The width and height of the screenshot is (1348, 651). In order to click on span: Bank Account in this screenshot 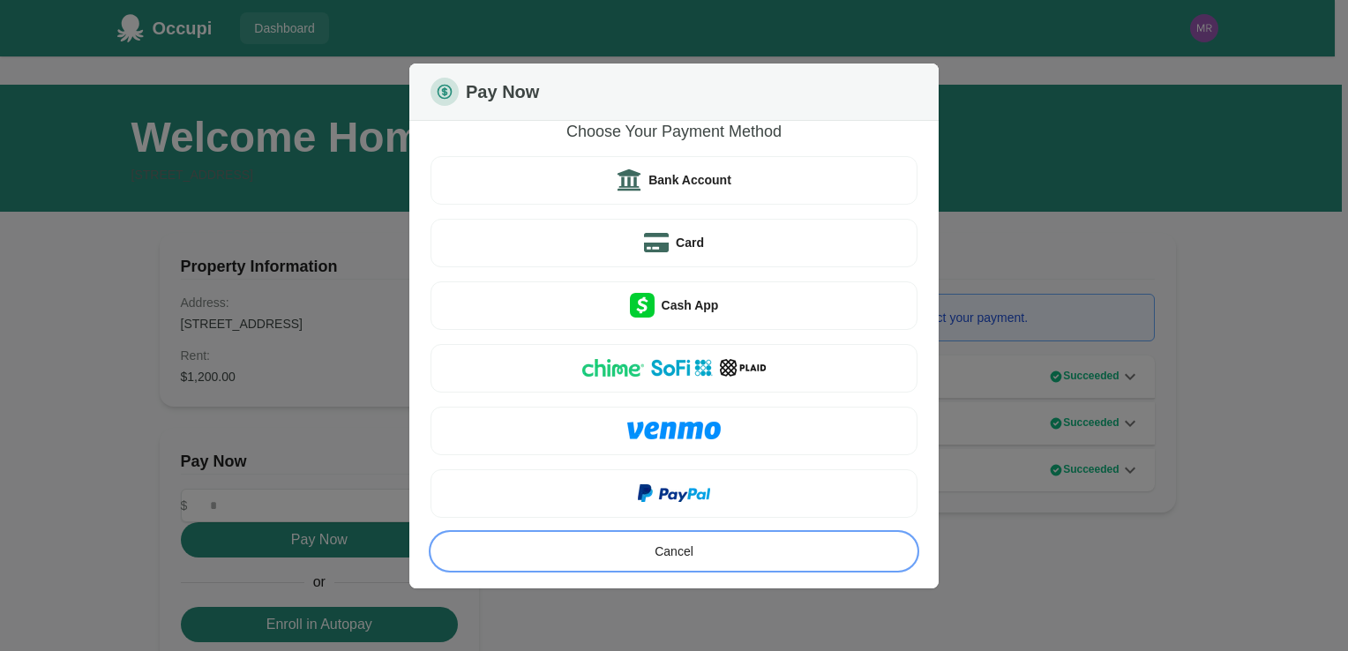, I will do `click(690, 180)`.